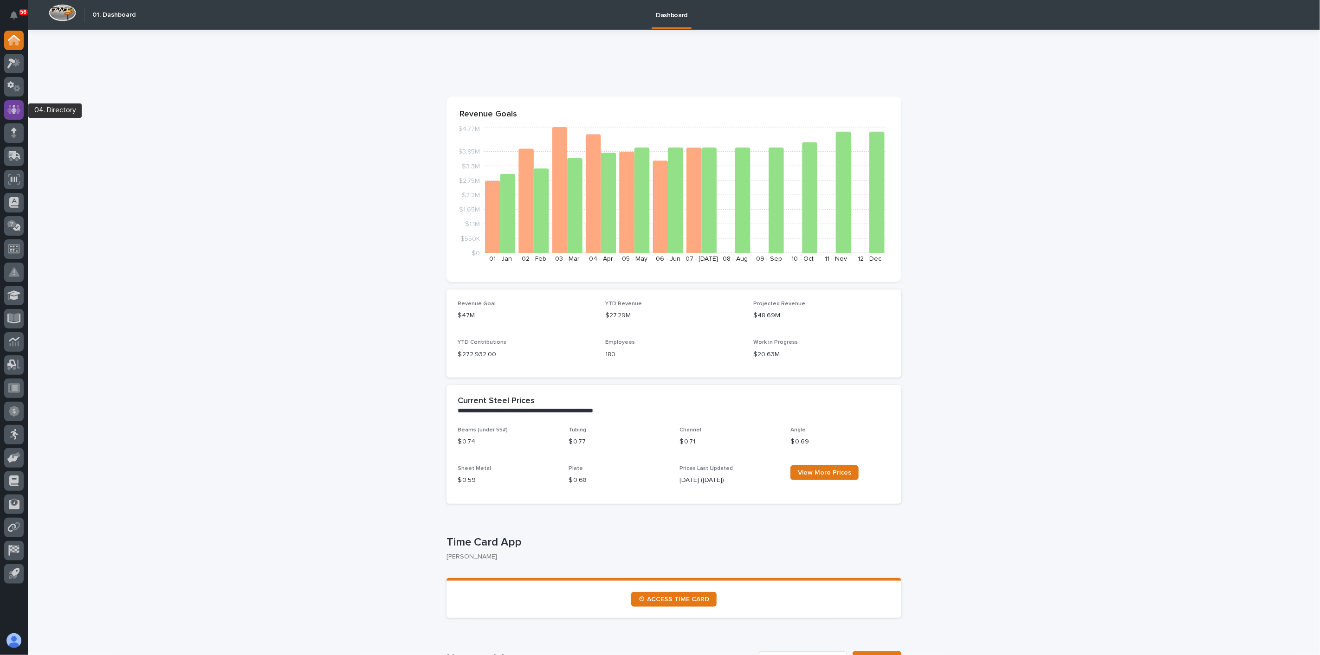  I want to click on span: Work in Progress, so click(776, 343).